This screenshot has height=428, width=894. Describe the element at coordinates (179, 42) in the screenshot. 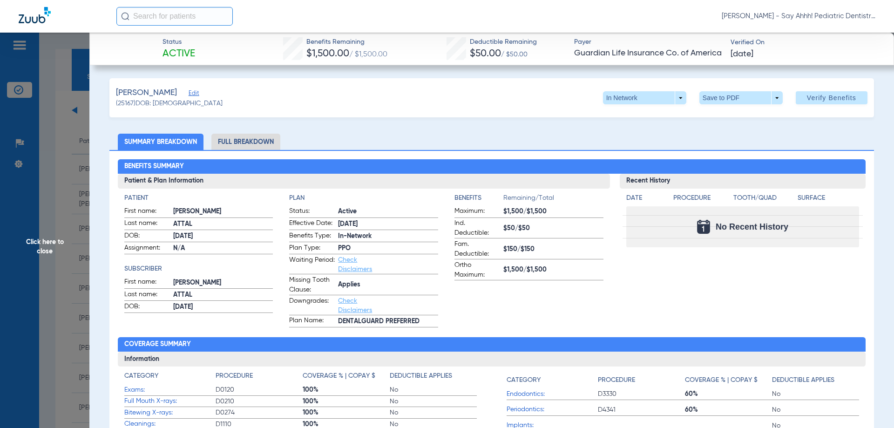

I see `span: Status` at that location.